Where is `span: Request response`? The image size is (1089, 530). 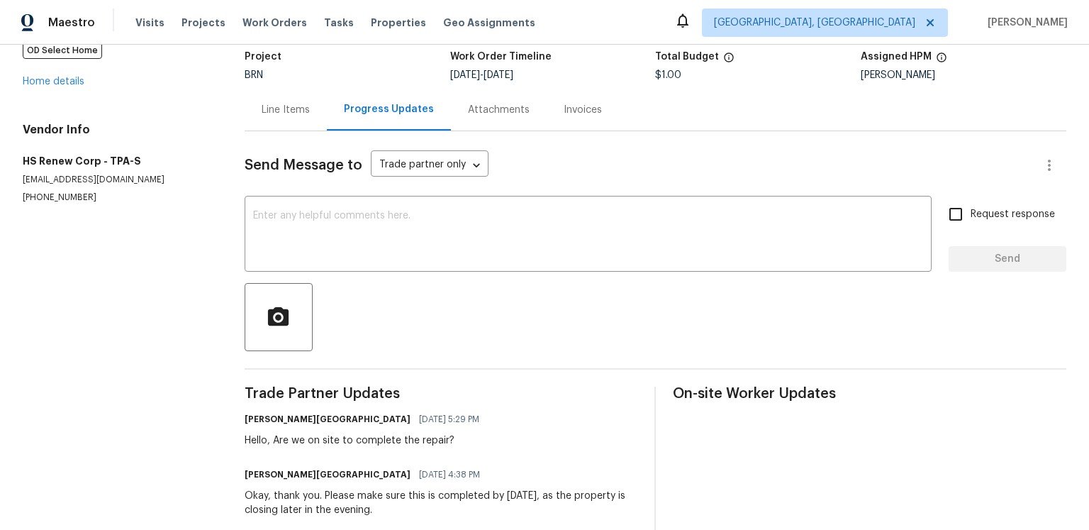
span: Request response is located at coordinates (1013, 214).